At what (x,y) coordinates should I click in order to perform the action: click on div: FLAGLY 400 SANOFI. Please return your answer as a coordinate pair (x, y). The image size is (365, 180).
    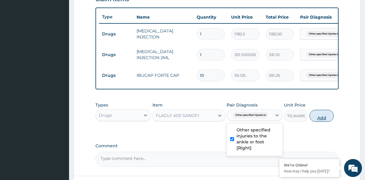
    Looking at the image, I should click on (177, 116).